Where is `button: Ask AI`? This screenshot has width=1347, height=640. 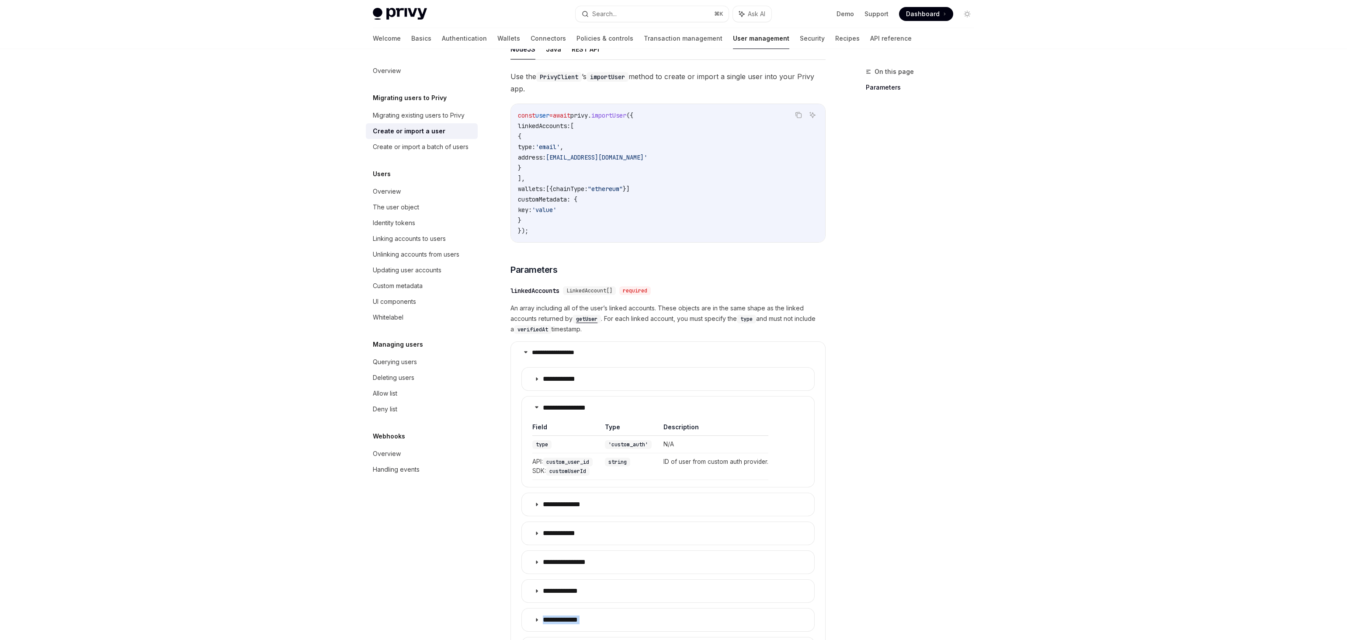 button: Ask AI is located at coordinates (813, 115).